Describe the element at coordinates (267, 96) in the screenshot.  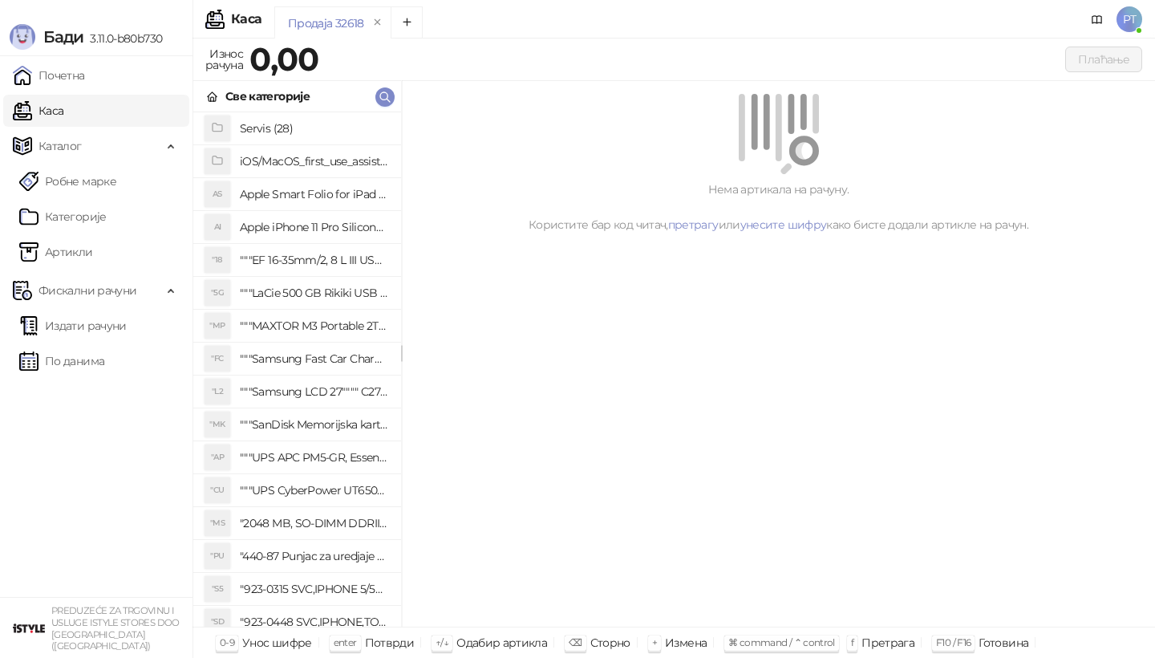
I see `div: Све категорије` at that location.